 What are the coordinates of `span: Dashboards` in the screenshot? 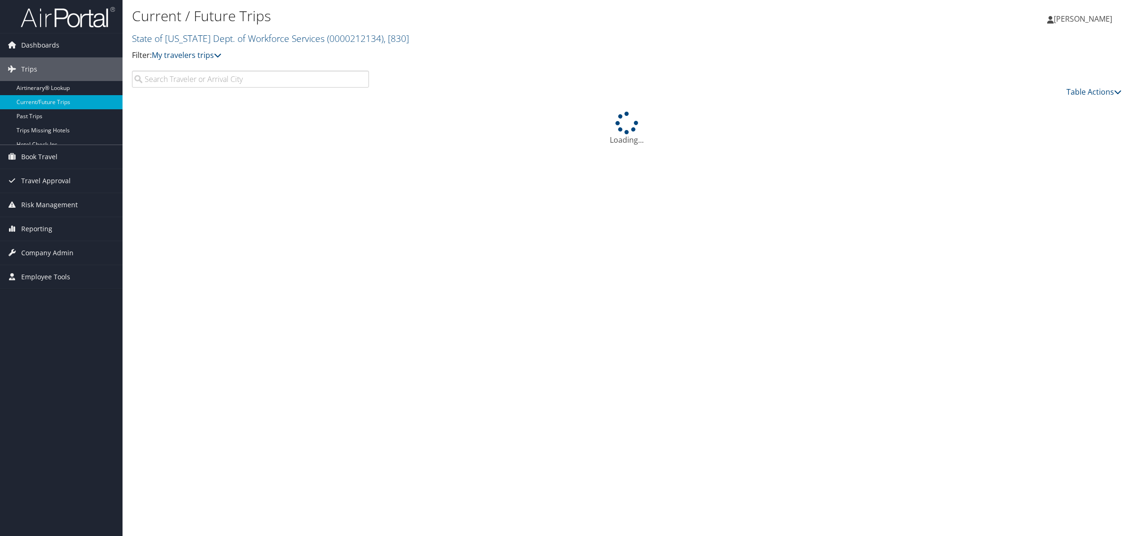 It's located at (40, 45).